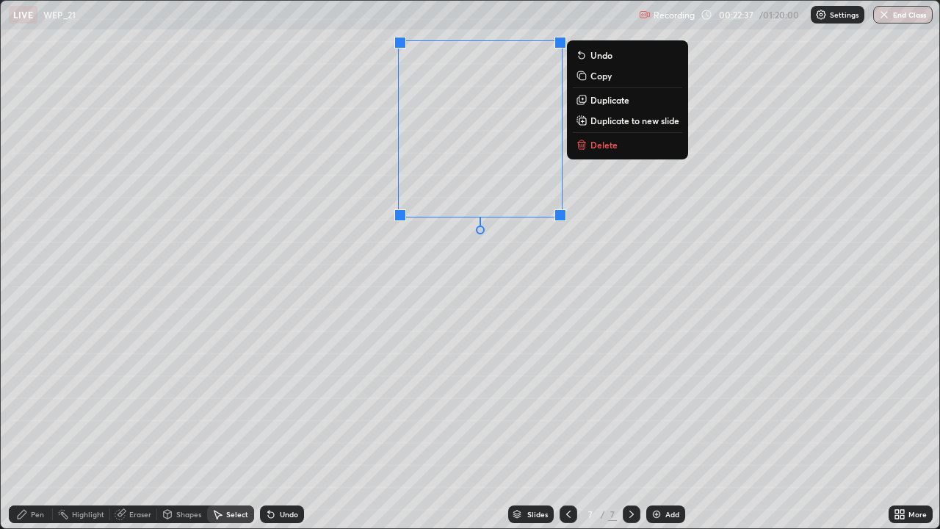 Image resolution: width=940 pixels, height=529 pixels. What do you see at coordinates (627, 120) in the screenshot?
I see `button: Duplicate to new slide` at bounding box center [627, 120].